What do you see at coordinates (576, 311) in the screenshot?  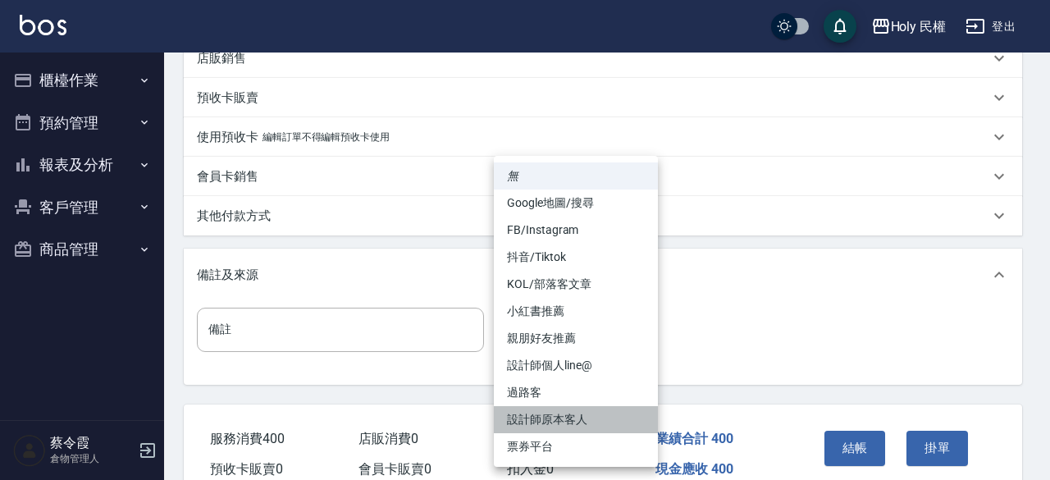 I see `li: 小紅書推薦` at bounding box center [576, 311].